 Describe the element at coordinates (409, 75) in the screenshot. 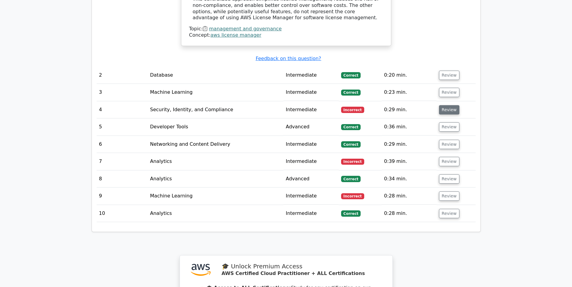

I see `td: 0:20 min.` at that location.